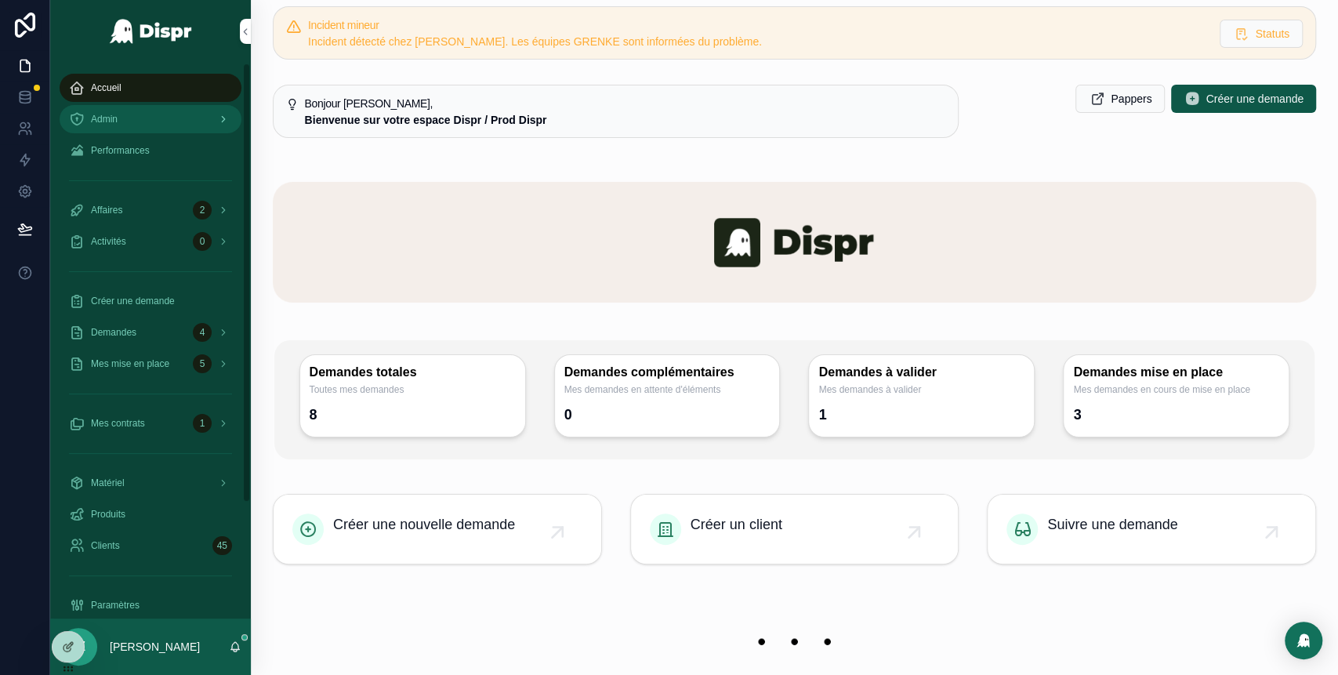  What do you see at coordinates (736, 524) in the screenshot?
I see `span: Créer un client` at bounding box center [736, 524].